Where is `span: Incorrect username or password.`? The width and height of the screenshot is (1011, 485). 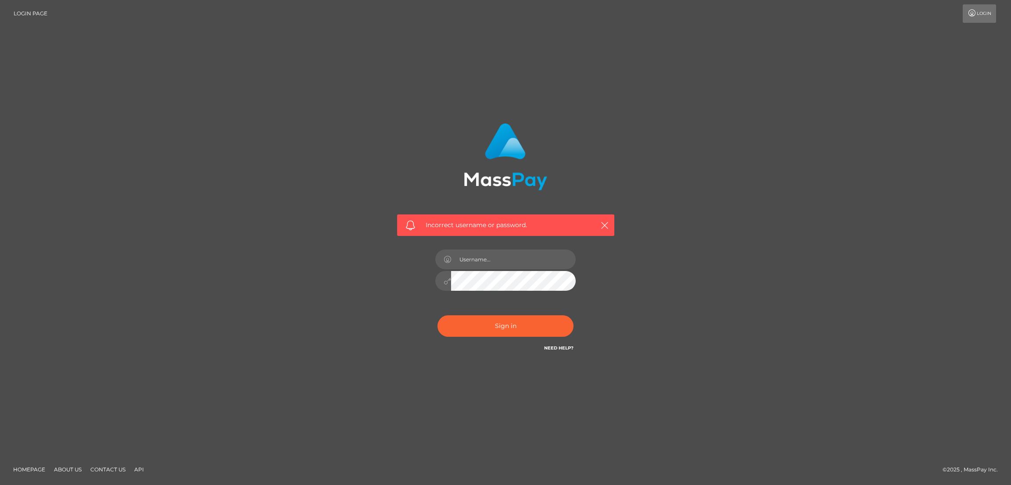
span: Incorrect username or password. is located at coordinates (506, 225).